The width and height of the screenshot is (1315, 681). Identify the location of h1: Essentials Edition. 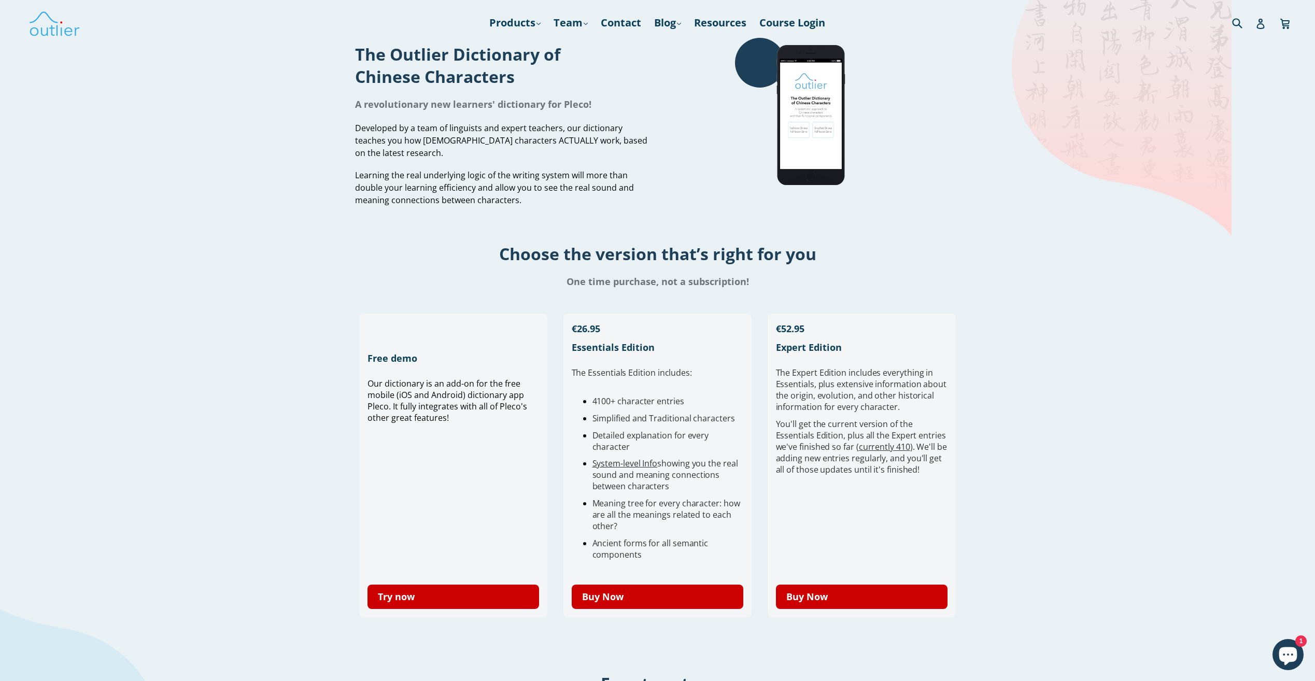
(658, 347).